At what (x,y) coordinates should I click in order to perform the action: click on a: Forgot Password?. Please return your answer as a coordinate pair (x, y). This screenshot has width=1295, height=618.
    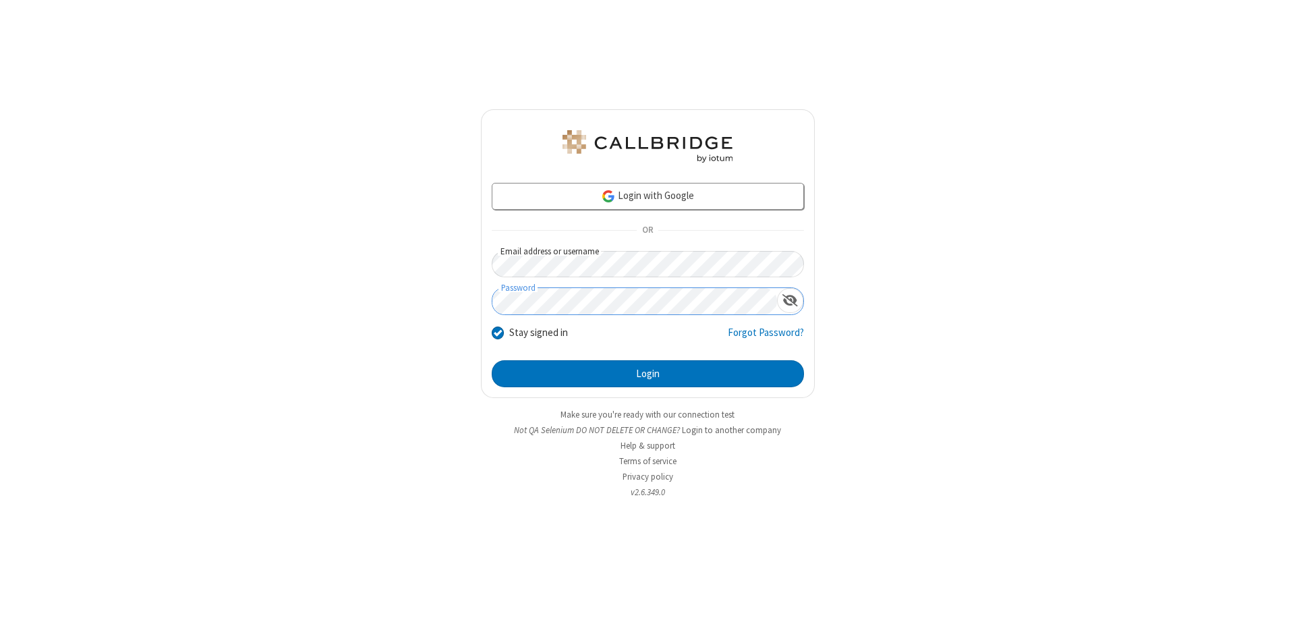
    Looking at the image, I should click on (766, 338).